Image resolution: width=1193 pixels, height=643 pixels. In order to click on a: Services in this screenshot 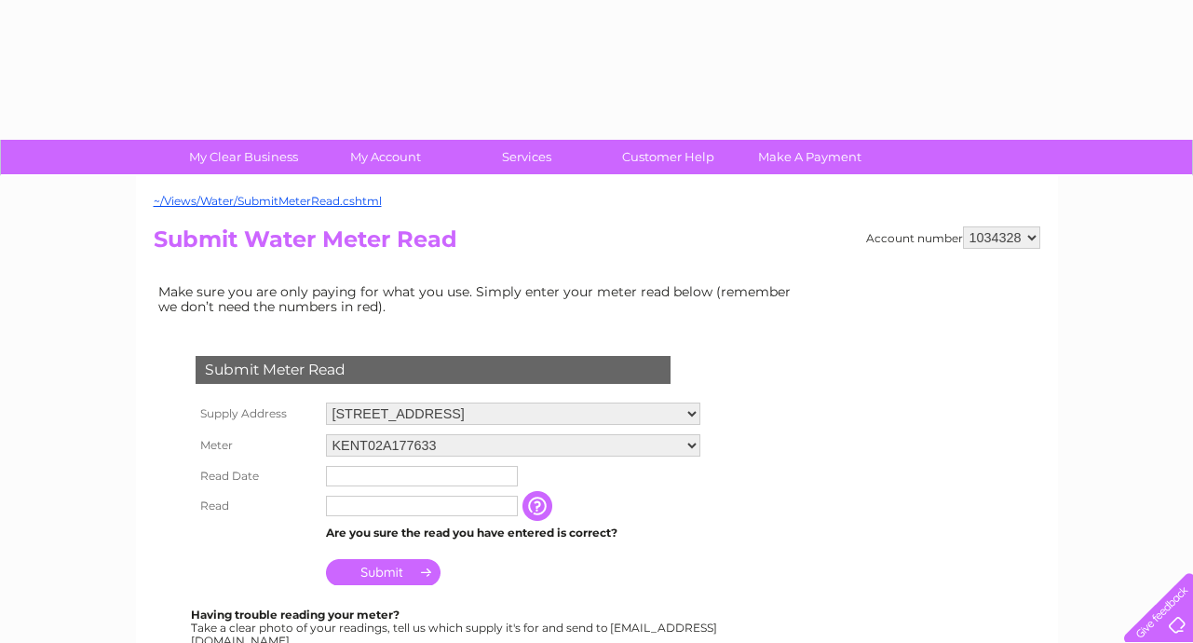, I will do `click(526, 156)`.